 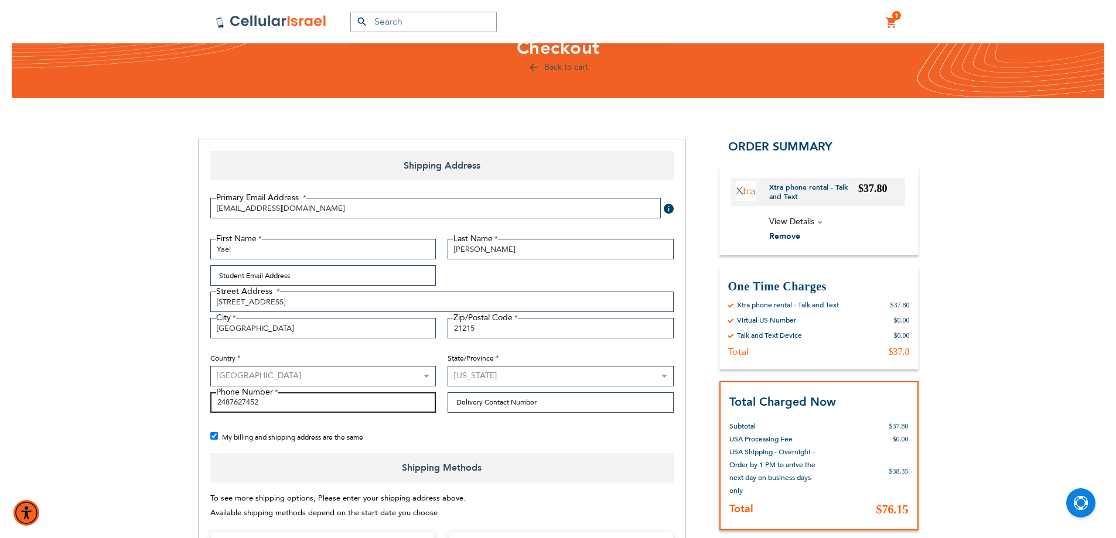 What do you see at coordinates (271, 22) in the screenshot?
I see `img: Cellular Israel Logo` at bounding box center [271, 22].